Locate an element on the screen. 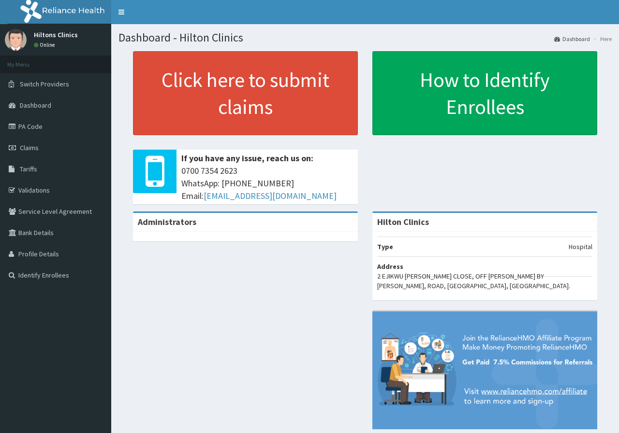 Image resolution: width=619 pixels, height=433 pixels. p: Hiltons Clinics is located at coordinates (56, 35).